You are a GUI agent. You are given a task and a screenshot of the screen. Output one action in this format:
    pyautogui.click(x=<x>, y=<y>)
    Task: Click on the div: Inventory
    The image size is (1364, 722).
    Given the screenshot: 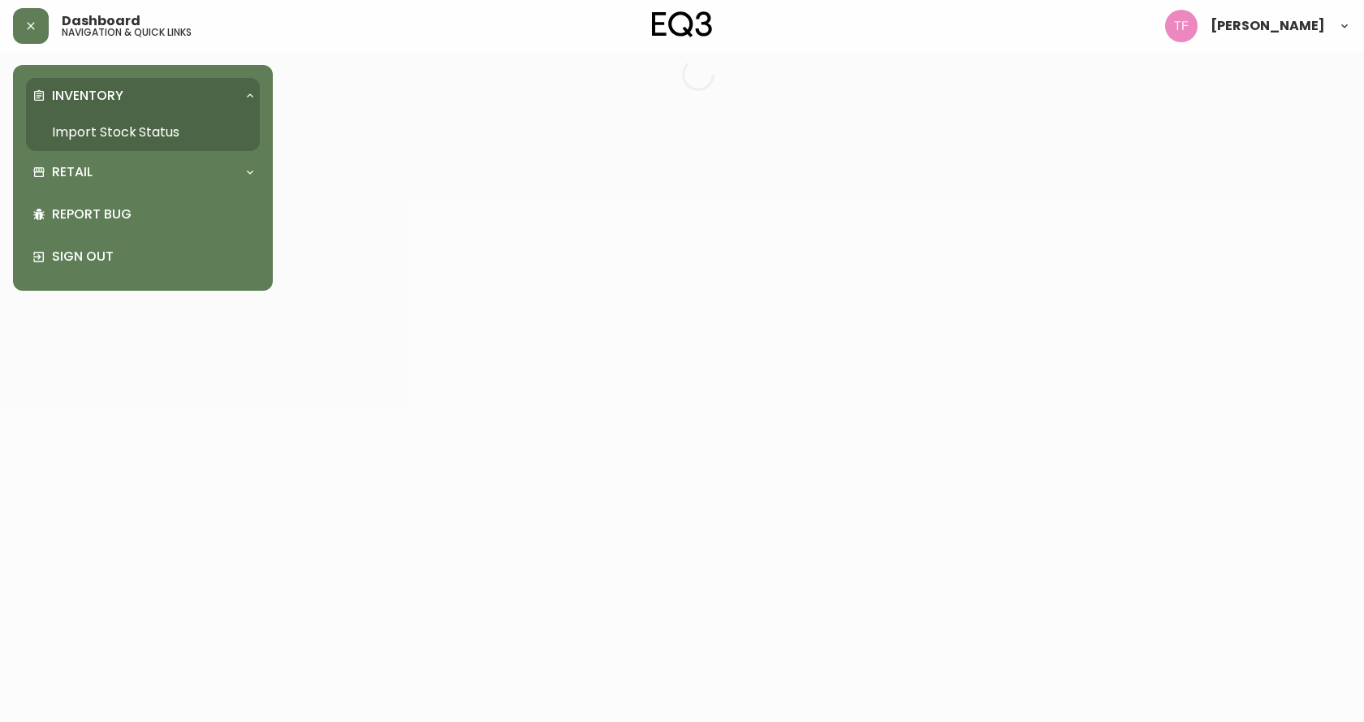 What is the action you would take?
    pyautogui.click(x=143, y=96)
    